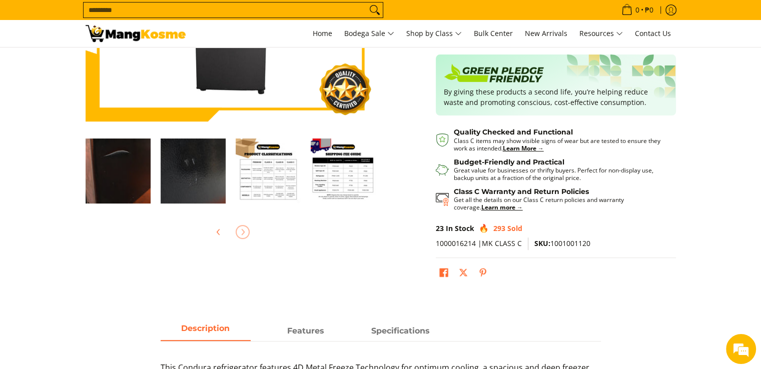 Image resolution: width=761 pixels, height=369 pixels. I want to click on a: Contact Us, so click(653, 34).